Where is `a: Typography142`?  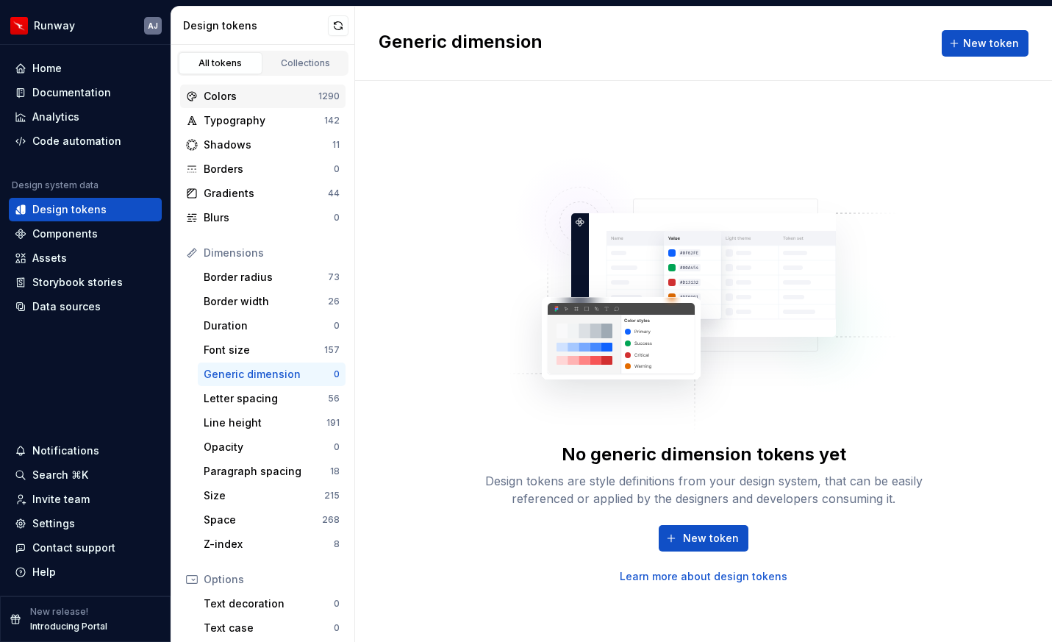 a: Typography142 is located at coordinates (262, 121).